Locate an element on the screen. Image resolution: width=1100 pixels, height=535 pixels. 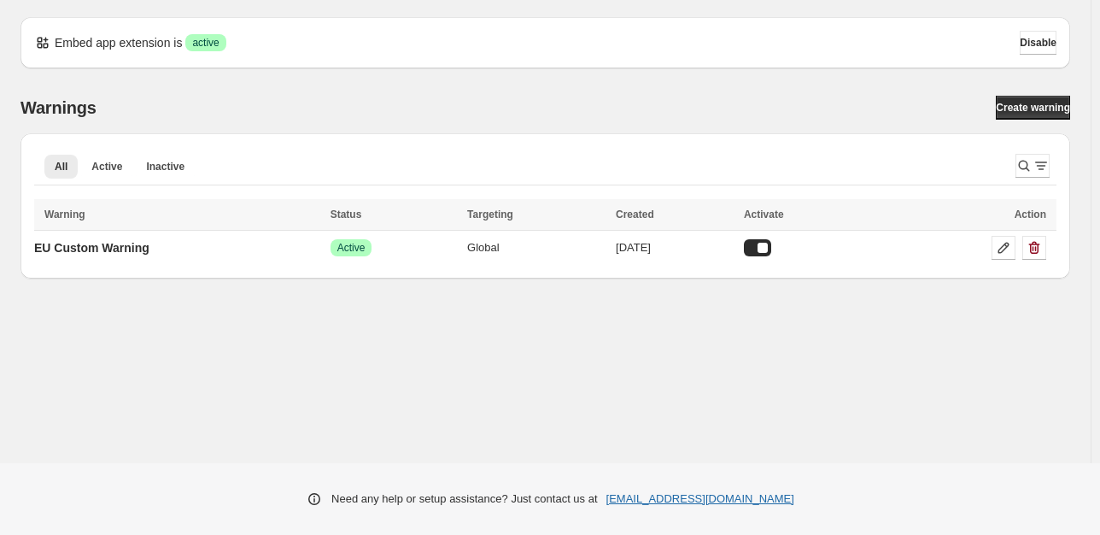
span: Warning is located at coordinates (65, 214).